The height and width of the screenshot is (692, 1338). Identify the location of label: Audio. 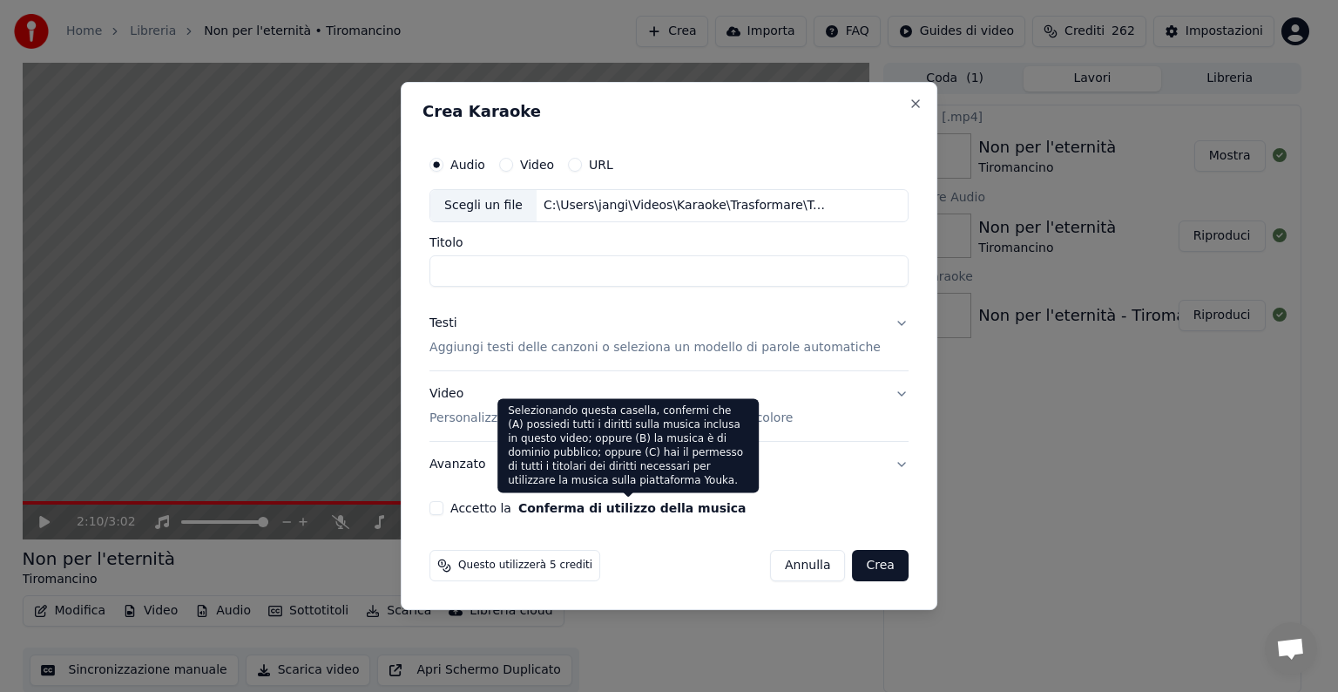
(468, 165).